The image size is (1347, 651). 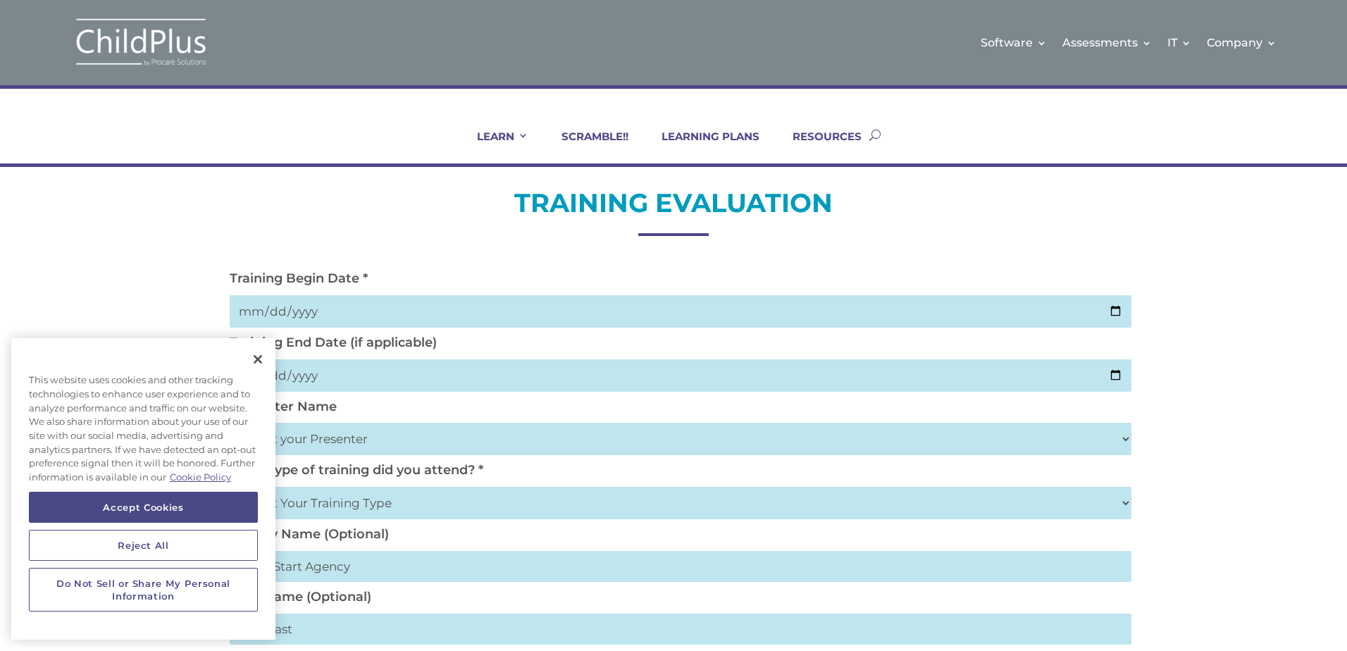 I want to click on a: SCRAMBLE!!, so click(x=586, y=147).